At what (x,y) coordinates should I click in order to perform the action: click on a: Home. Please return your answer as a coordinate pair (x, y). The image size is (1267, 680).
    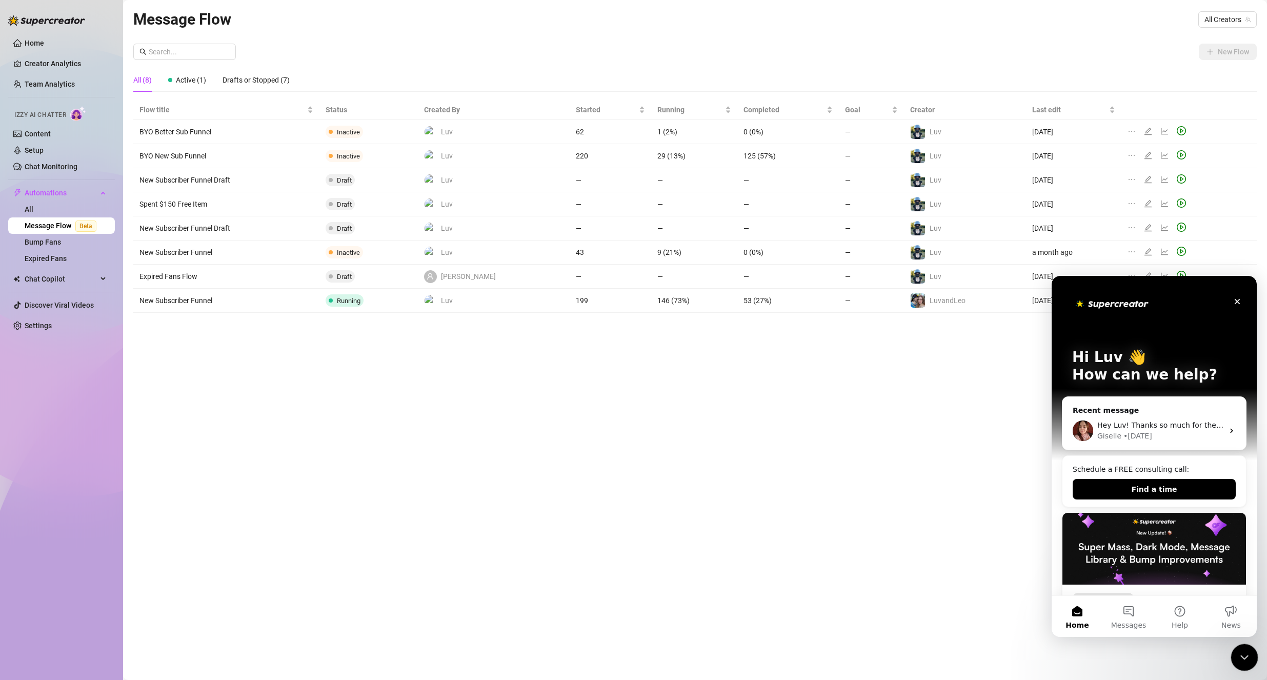
    Looking at the image, I should click on (34, 43).